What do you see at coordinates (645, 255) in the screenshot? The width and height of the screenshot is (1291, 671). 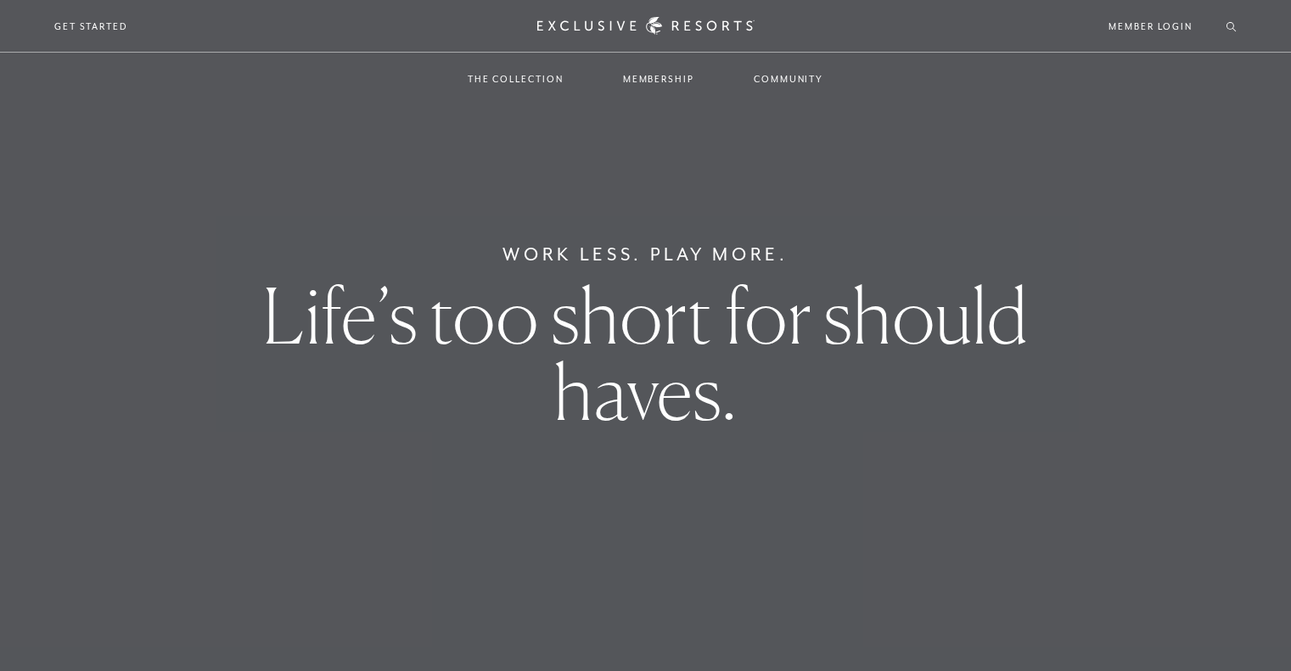 I see `h6: Work Less. Play More.` at bounding box center [645, 255].